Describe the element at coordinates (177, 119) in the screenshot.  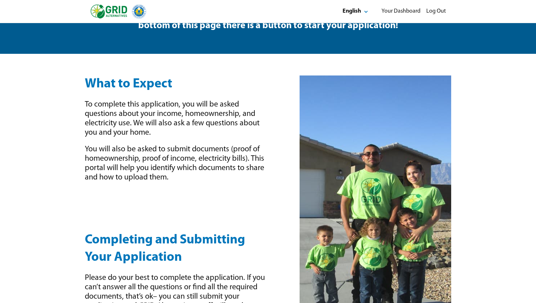
I see `div: To complete this application, you will be asked questions about your income, homeownership, and e...` at that location.